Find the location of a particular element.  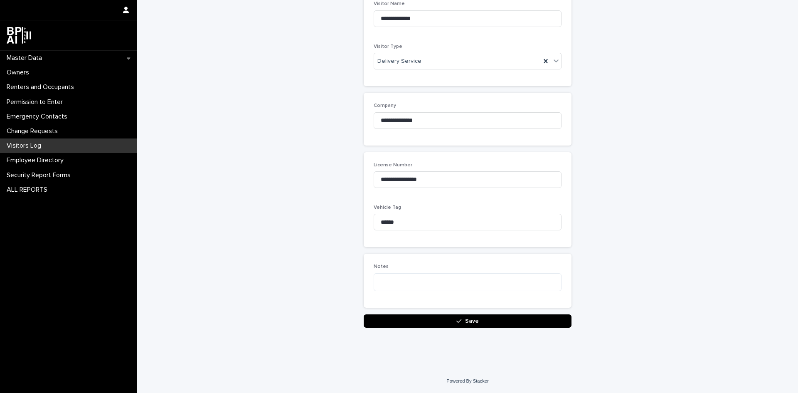

span: Delivery Service is located at coordinates (399, 61).